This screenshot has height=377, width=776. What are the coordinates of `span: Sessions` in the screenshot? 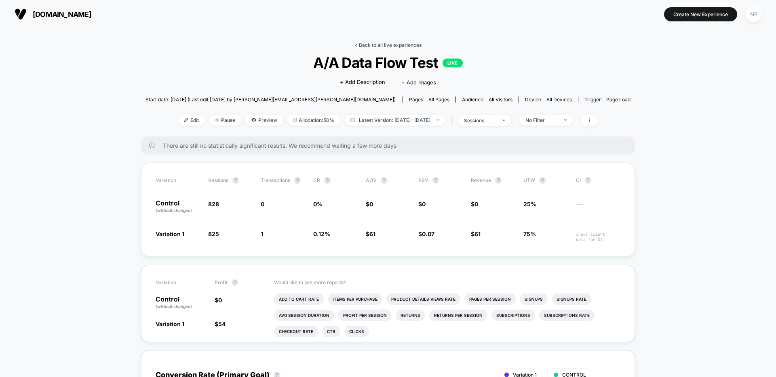 It's located at (218, 180).